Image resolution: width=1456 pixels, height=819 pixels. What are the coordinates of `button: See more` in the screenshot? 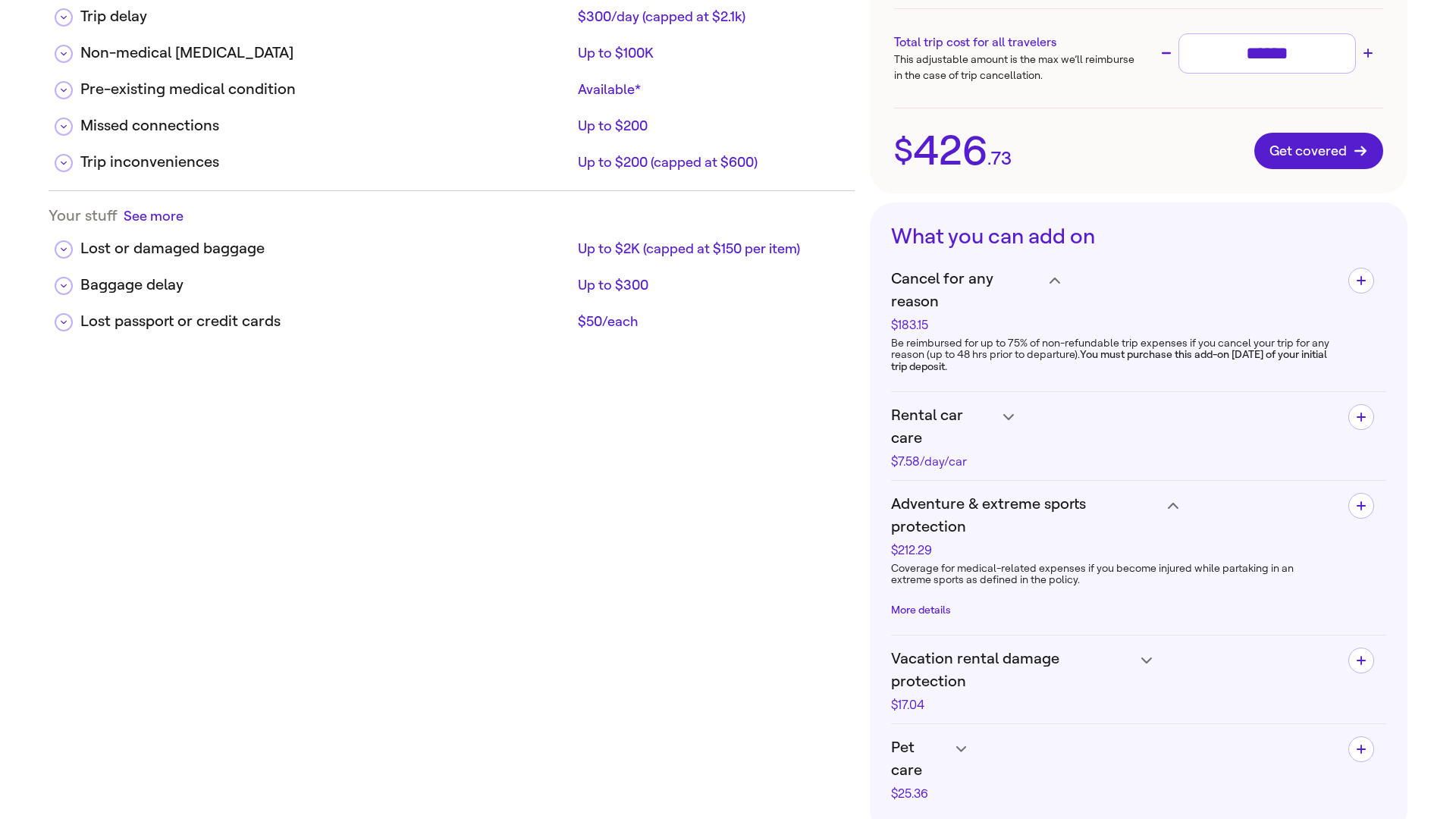 It's located at (153, 216).